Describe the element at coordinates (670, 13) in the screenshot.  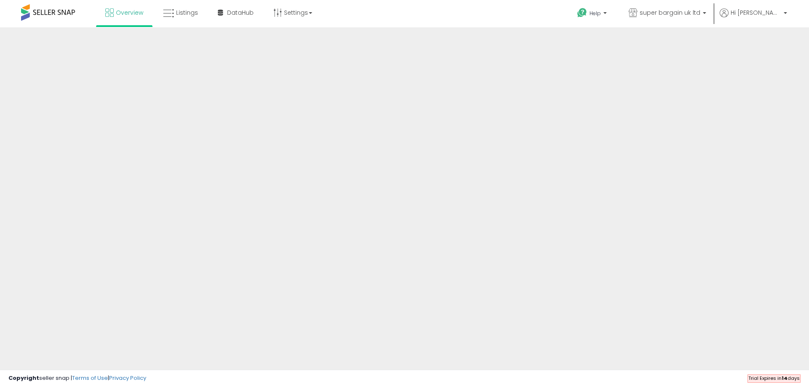
I see `span: super bargain uk ltd` at that location.